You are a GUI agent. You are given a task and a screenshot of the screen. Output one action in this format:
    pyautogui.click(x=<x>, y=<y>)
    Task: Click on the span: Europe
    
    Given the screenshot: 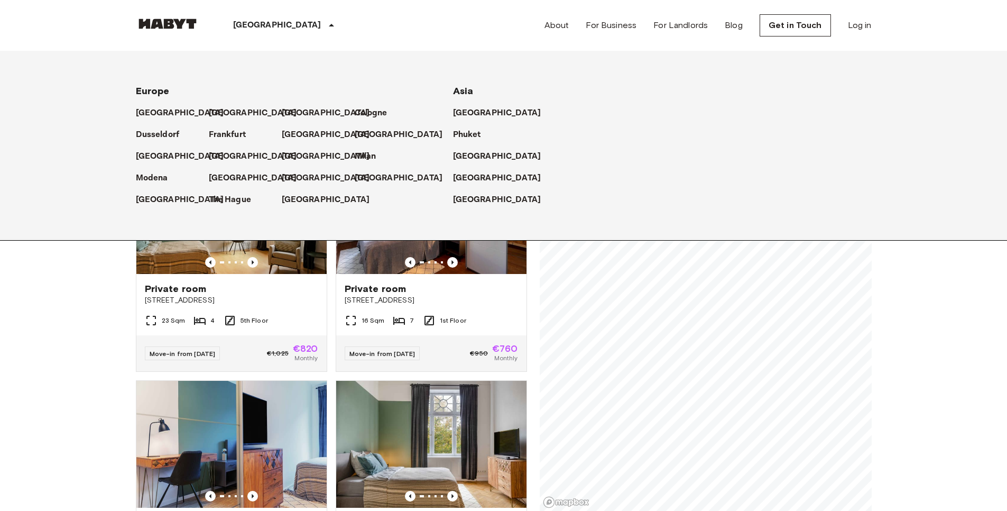 What is the action you would take?
    pyautogui.click(x=153, y=91)
    